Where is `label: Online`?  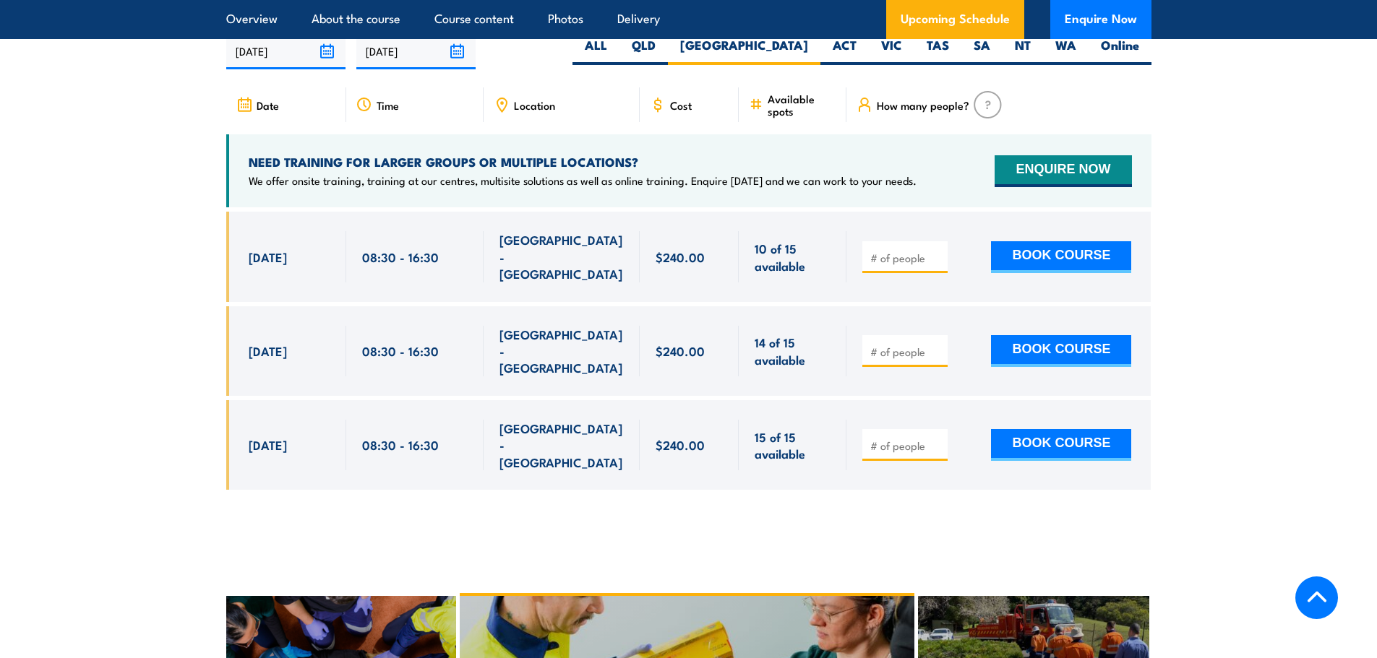 label: Online is located at coordinates (1120, 51).